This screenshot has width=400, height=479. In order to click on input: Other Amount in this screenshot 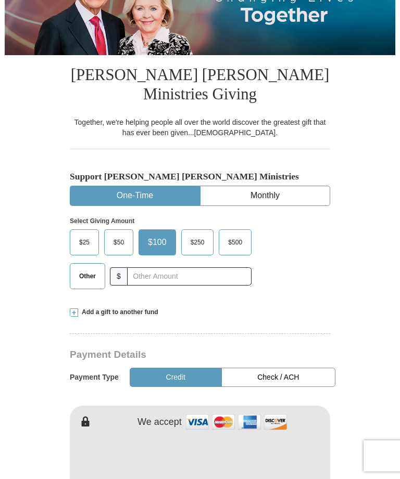, I will do `click(189, 277)`.